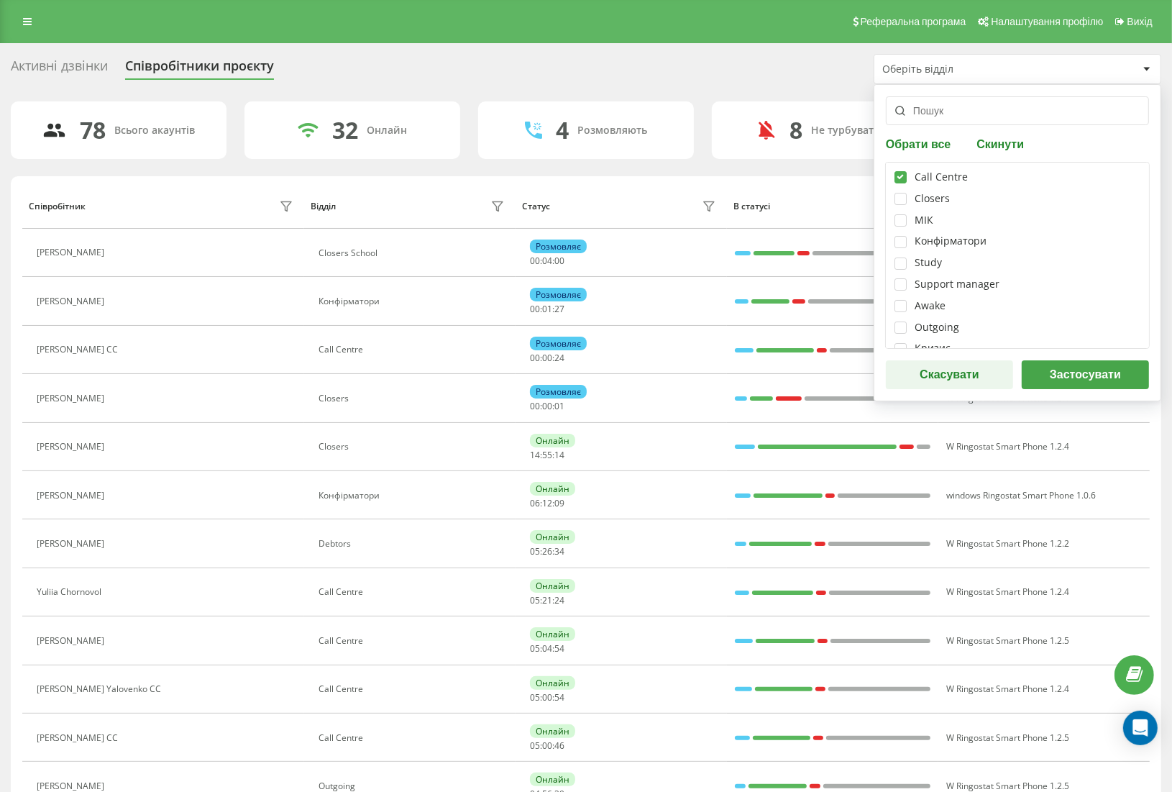  I want to click on div: Yuliia Chornovol, so click(70, 592).